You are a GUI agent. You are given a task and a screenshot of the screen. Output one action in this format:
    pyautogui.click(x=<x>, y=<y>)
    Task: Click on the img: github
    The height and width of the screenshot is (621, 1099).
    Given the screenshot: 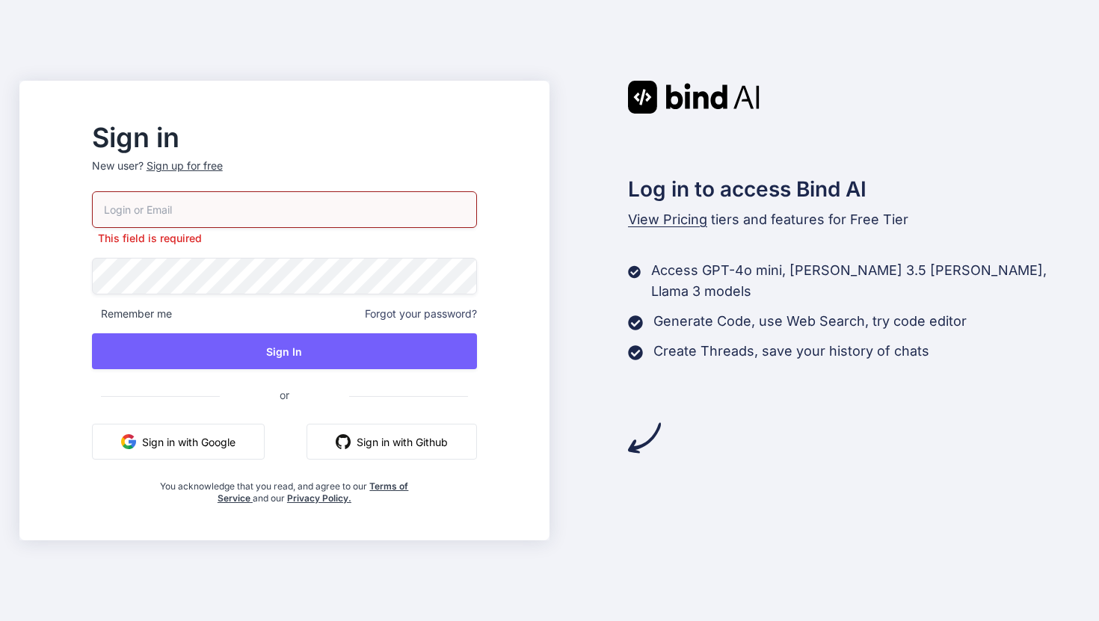 What is the action you would take?
    pyautogui.click(x=343, y=442)
    